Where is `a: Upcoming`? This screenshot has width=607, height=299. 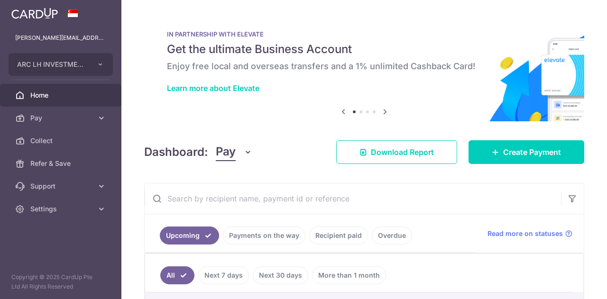 a: Upcoming is located at coordinates (189, 236).